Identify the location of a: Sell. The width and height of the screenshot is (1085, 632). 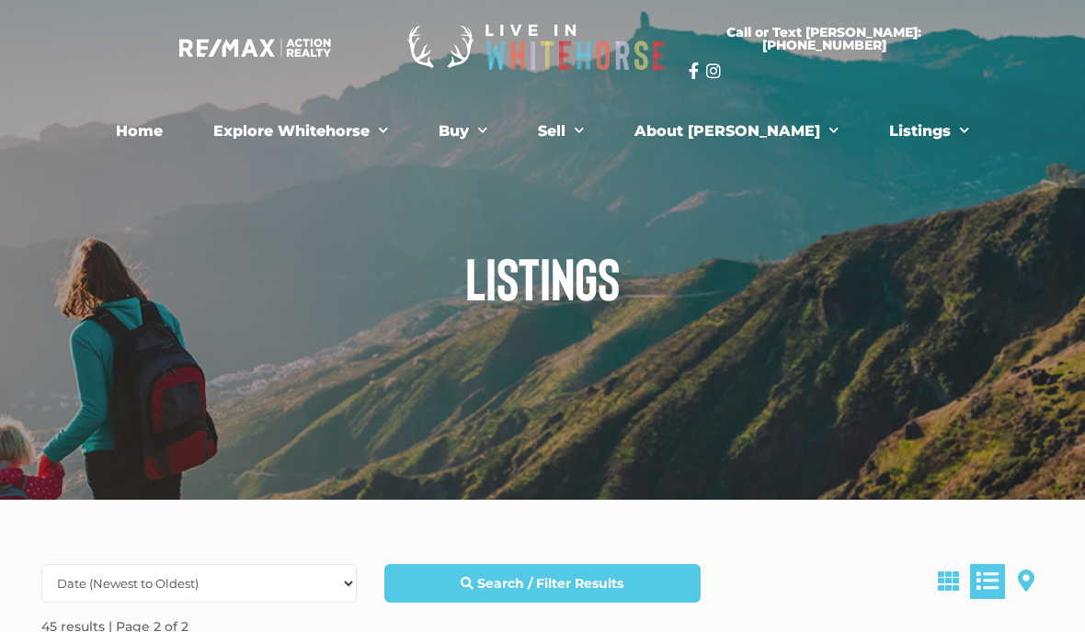
(561, 131).